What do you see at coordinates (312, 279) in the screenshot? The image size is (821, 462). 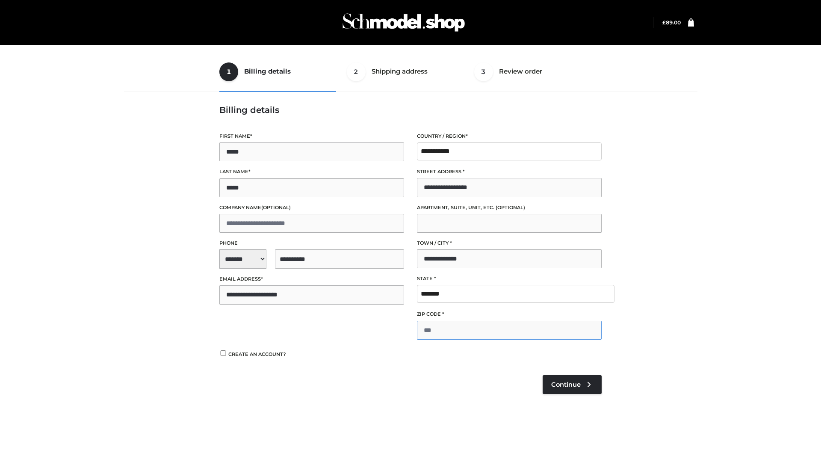 I see `label: Email address` at bounding box center [312, 279].